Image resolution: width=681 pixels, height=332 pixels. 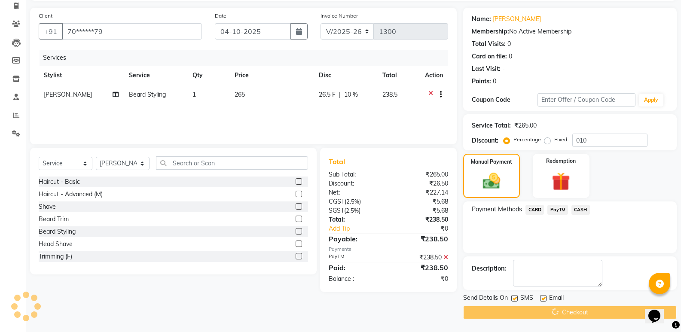 I want to click on img: _cash.svg, so click(x=492, y=181).